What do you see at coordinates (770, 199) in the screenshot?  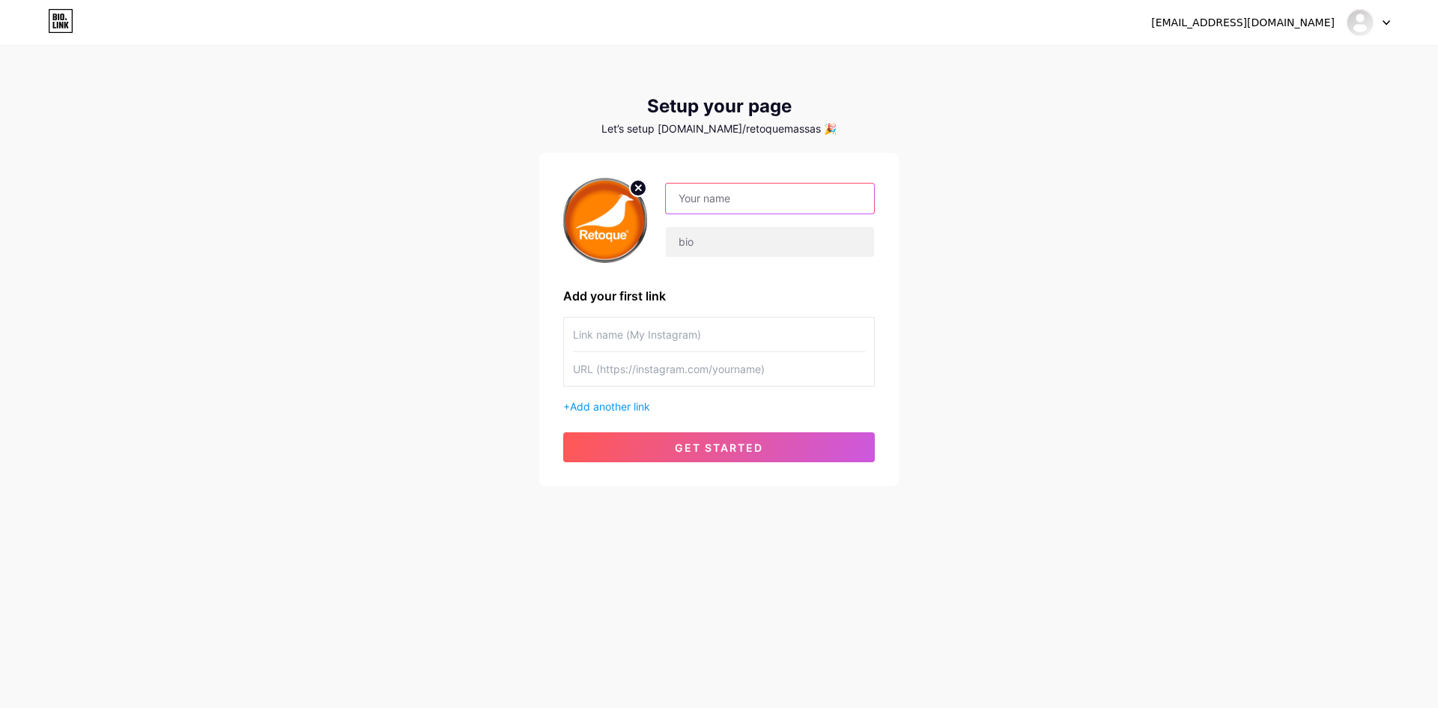 I see `input: Your name` at bounding box center [770, 199].